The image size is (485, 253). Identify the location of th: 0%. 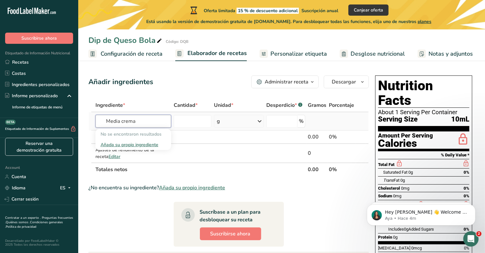
(342, 169).